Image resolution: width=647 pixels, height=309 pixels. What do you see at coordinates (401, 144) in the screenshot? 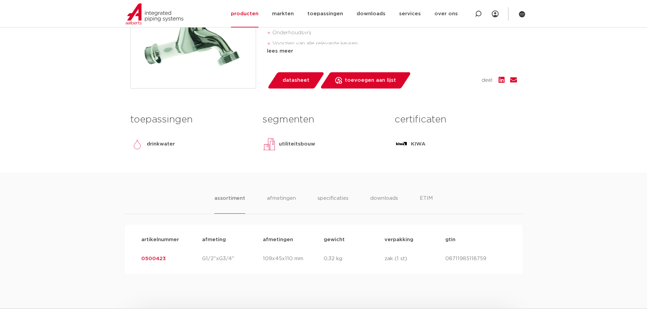
I see `img: KIWA` at bounding box center [401, 144].